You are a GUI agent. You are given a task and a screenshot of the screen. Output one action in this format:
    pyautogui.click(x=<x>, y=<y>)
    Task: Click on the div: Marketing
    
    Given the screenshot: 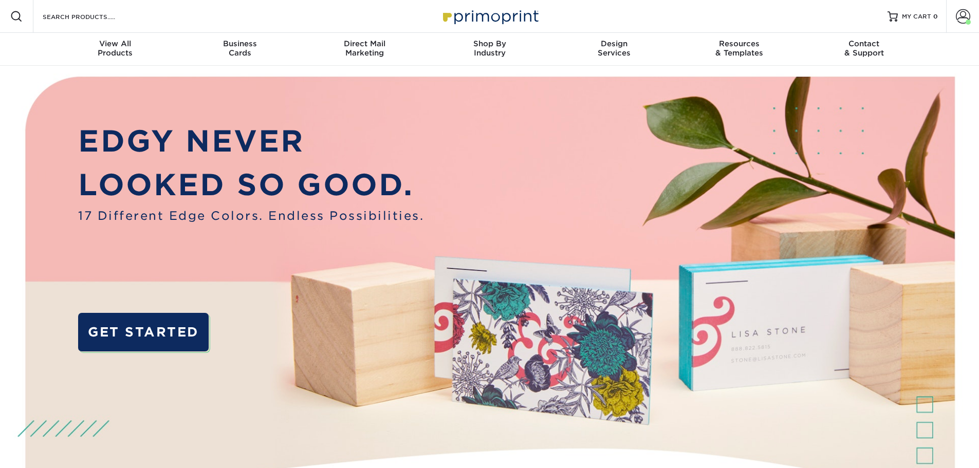 What is the action you would take?
    pyautogui.click(x=365, y=48)
    